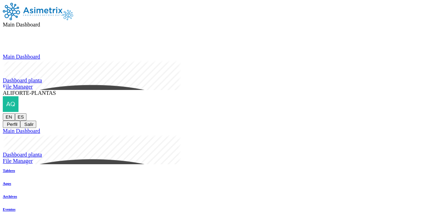  I want to click on a: Eventos, so click(10, 209).